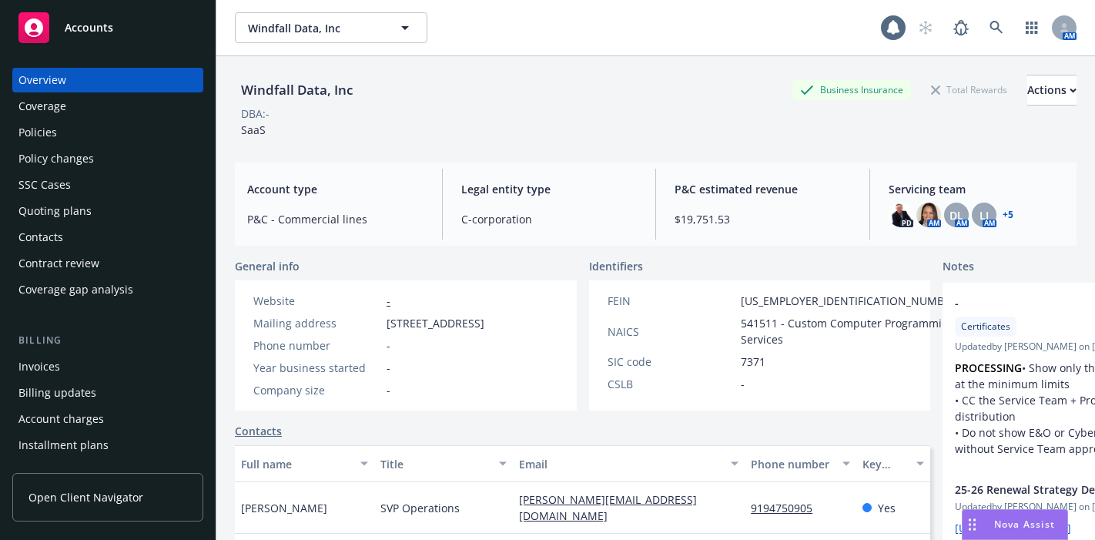 The height and width of the screenshot is (540, 1095). What do you see at coordinates (628, 463) in the screenshot?
I see `button: Email` at bounding box center [628, 463].